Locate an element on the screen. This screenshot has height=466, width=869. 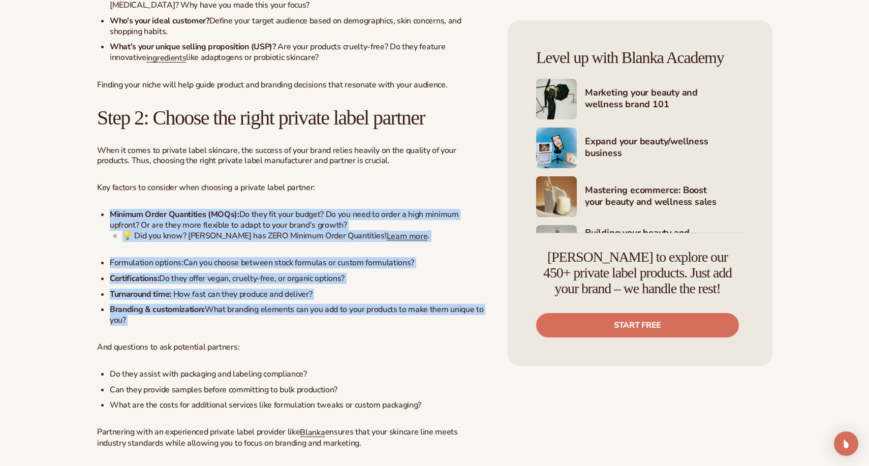
h4: Expand your beauty/wellness business is located at coordinates (664, 148).